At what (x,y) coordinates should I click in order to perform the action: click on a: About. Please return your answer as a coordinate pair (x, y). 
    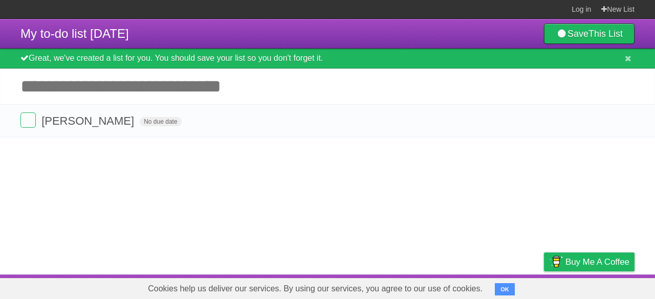
    Looking at the image, I should click on (419, 287).